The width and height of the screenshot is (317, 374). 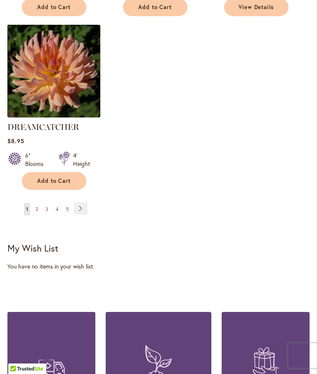 What do you see at coordinates (27, 209) in the screenshot?
I see `span: 1` at bounding box center [27, 209].